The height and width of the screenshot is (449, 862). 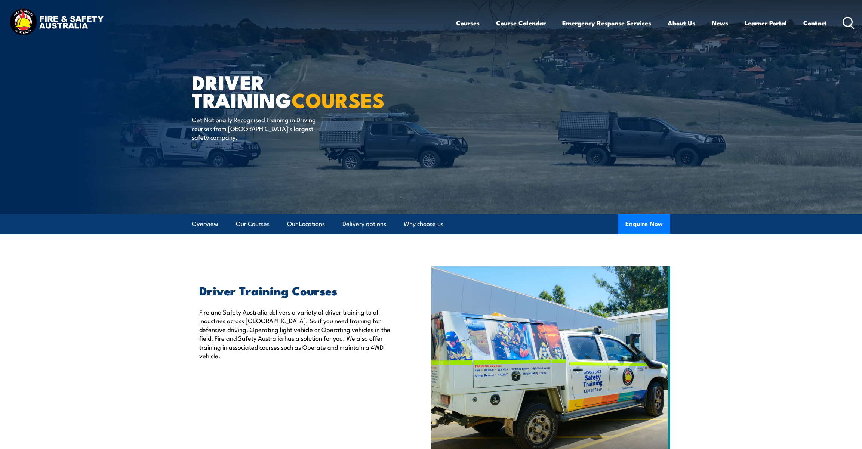 What do you see at coordinates (423, 224) in the screenshot?
I see `a: Why choose us` at bounding box center [423, 224].